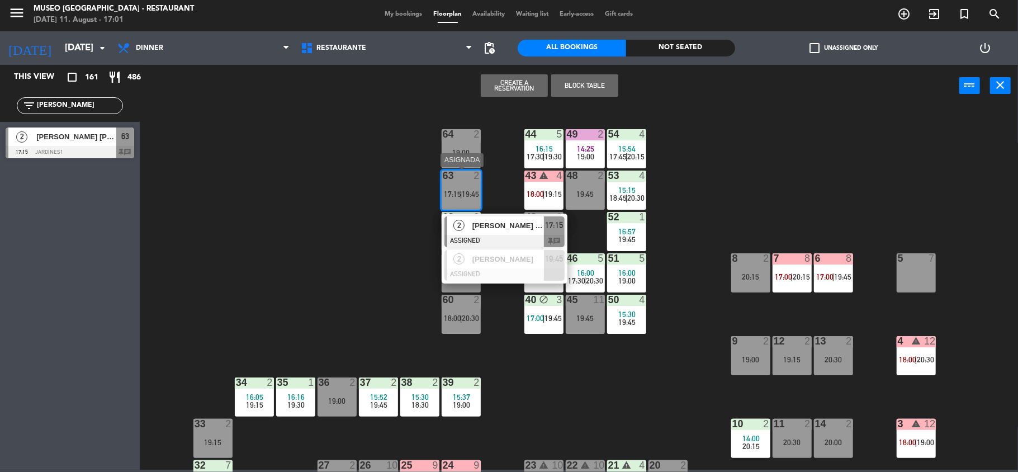  I want to click on div: 44, so click(525, 134).